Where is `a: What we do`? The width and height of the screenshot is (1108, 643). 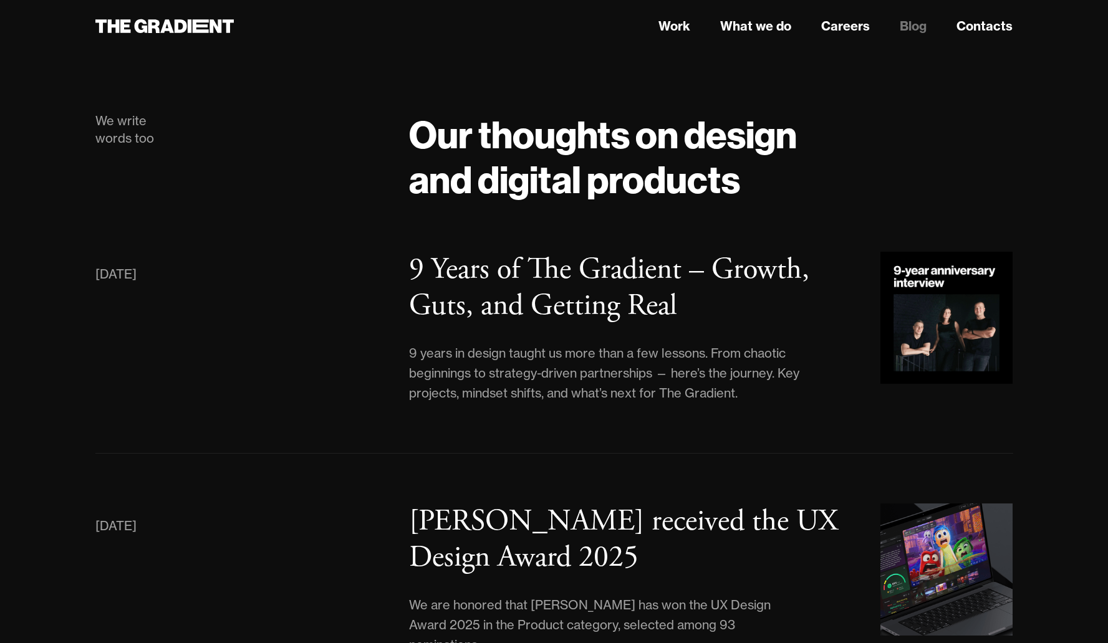 a: What we do is located at coordinates (756, 26).